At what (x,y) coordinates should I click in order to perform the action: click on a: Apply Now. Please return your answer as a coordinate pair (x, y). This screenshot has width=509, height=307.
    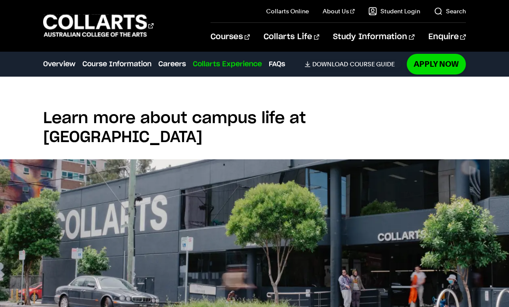
    Looking at the image, I should click on (436, 64).